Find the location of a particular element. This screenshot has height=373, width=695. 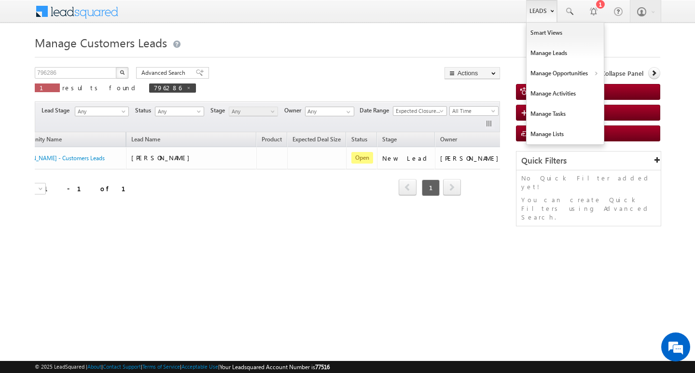

a: Contact Support is located at coordinates (122, 367).